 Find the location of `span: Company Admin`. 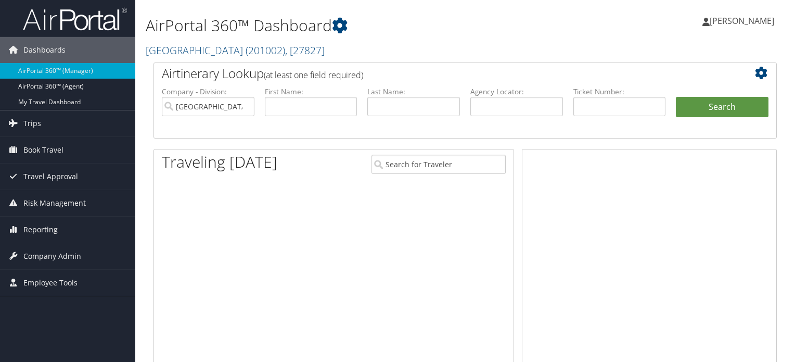

span: Company Admin is located at coordinates (52, 256).